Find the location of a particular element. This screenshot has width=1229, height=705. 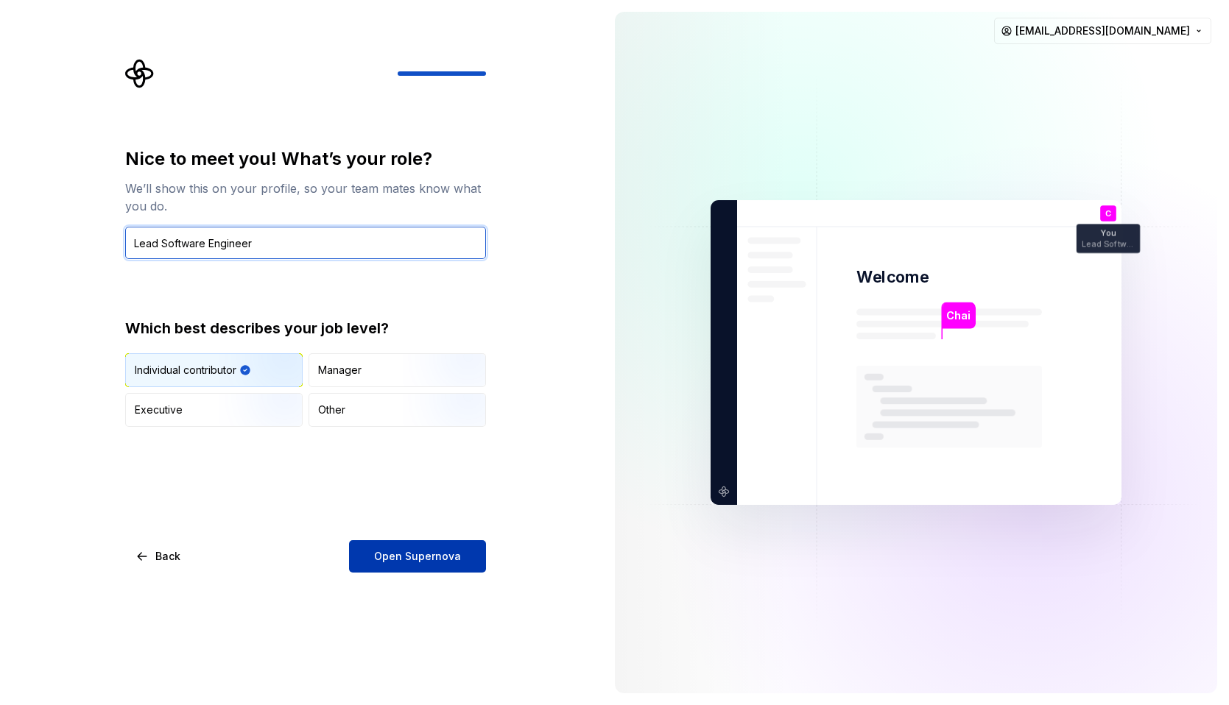

div: Which best describes your job level? is located at coordinates (306, 328).